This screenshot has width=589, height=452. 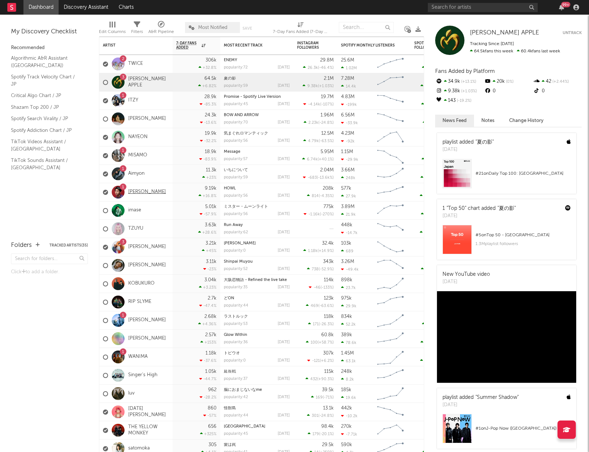 I want to click on div: 775k, so click(x=329, y=207).